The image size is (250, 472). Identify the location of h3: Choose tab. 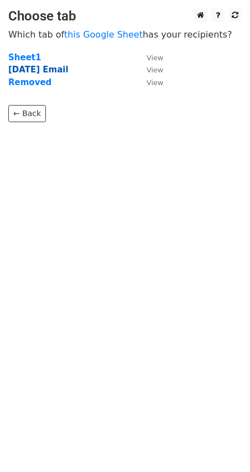
(125, 16).